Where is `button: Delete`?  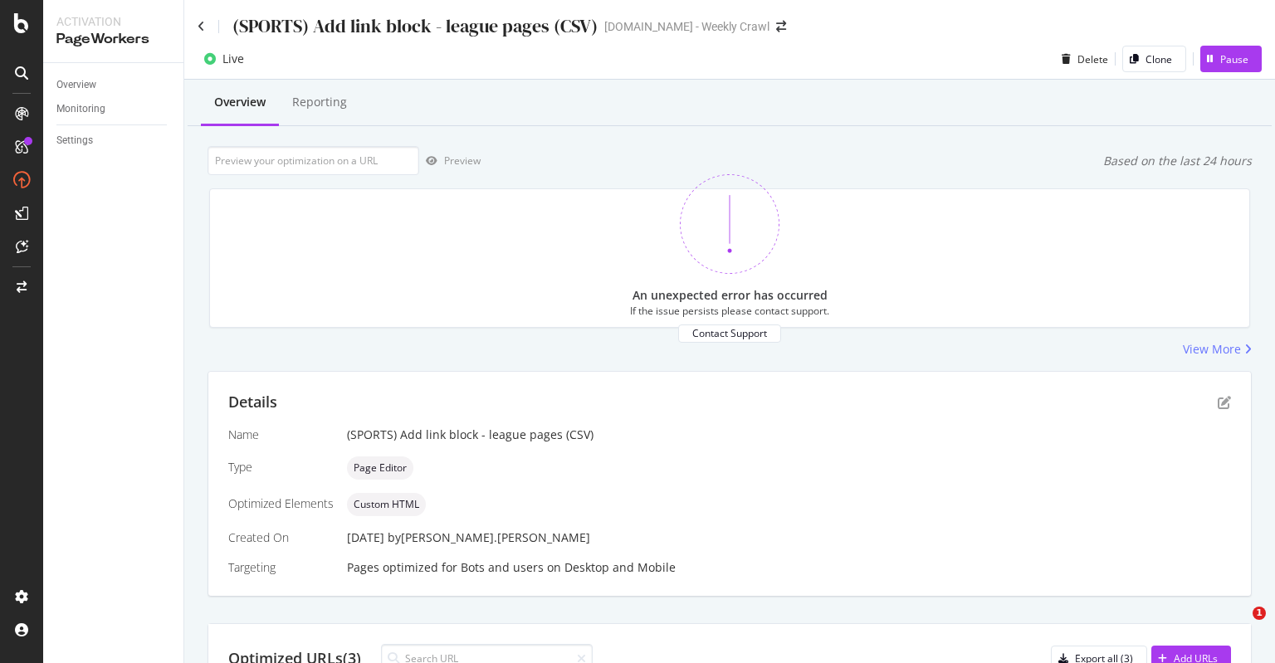
button: Delete is located at coordinates (1082, 59).